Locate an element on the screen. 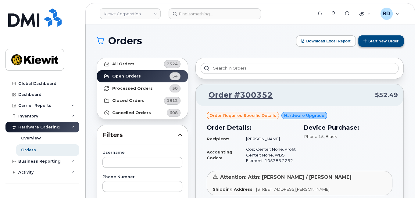  span: Hardware Upgrade is located at coordinates (304, 115).